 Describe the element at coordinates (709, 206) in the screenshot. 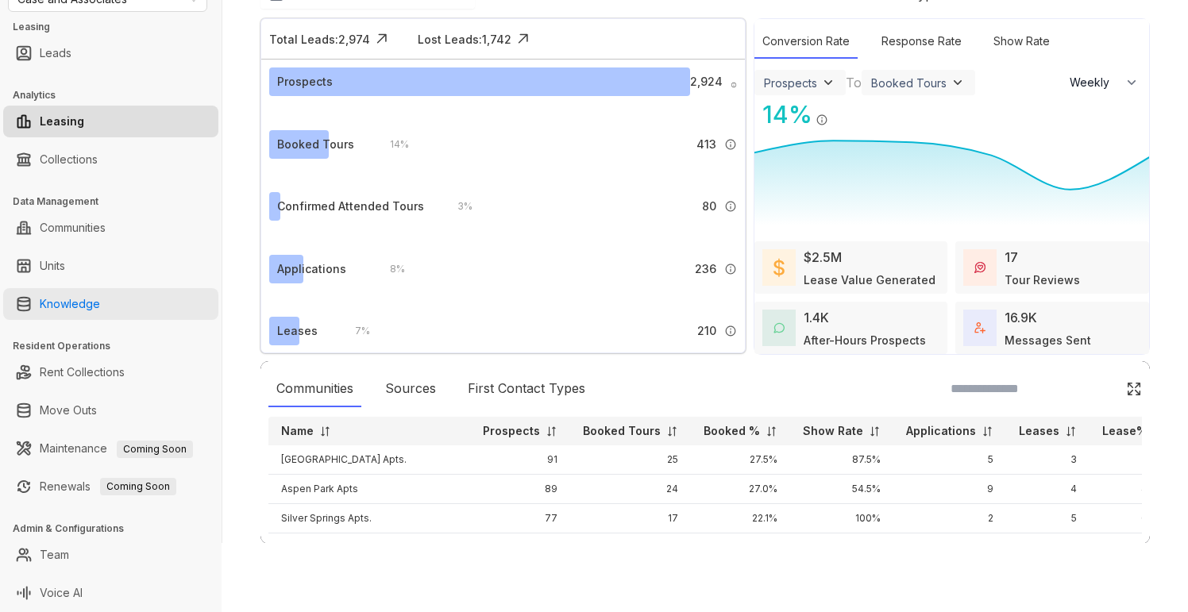

I see `span: 80` at that location.